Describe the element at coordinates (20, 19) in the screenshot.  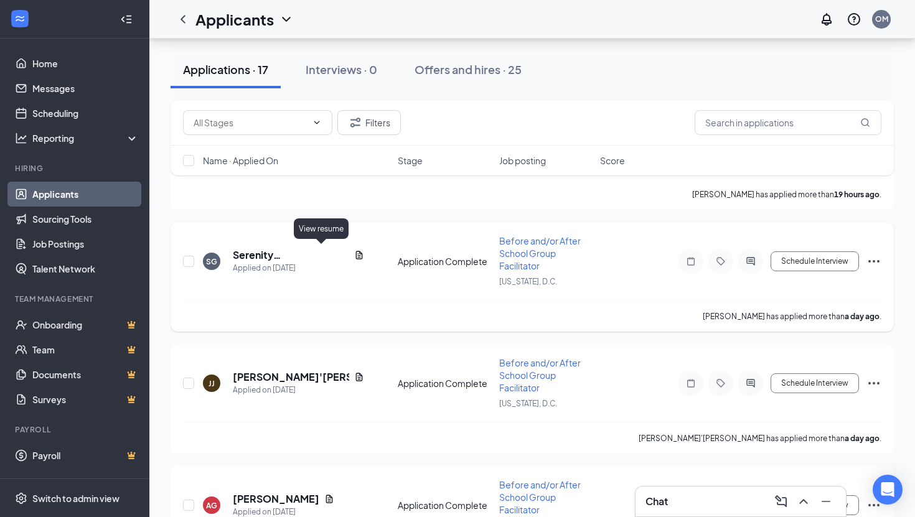
I see `svg: WorkstreamLogo` at that location.